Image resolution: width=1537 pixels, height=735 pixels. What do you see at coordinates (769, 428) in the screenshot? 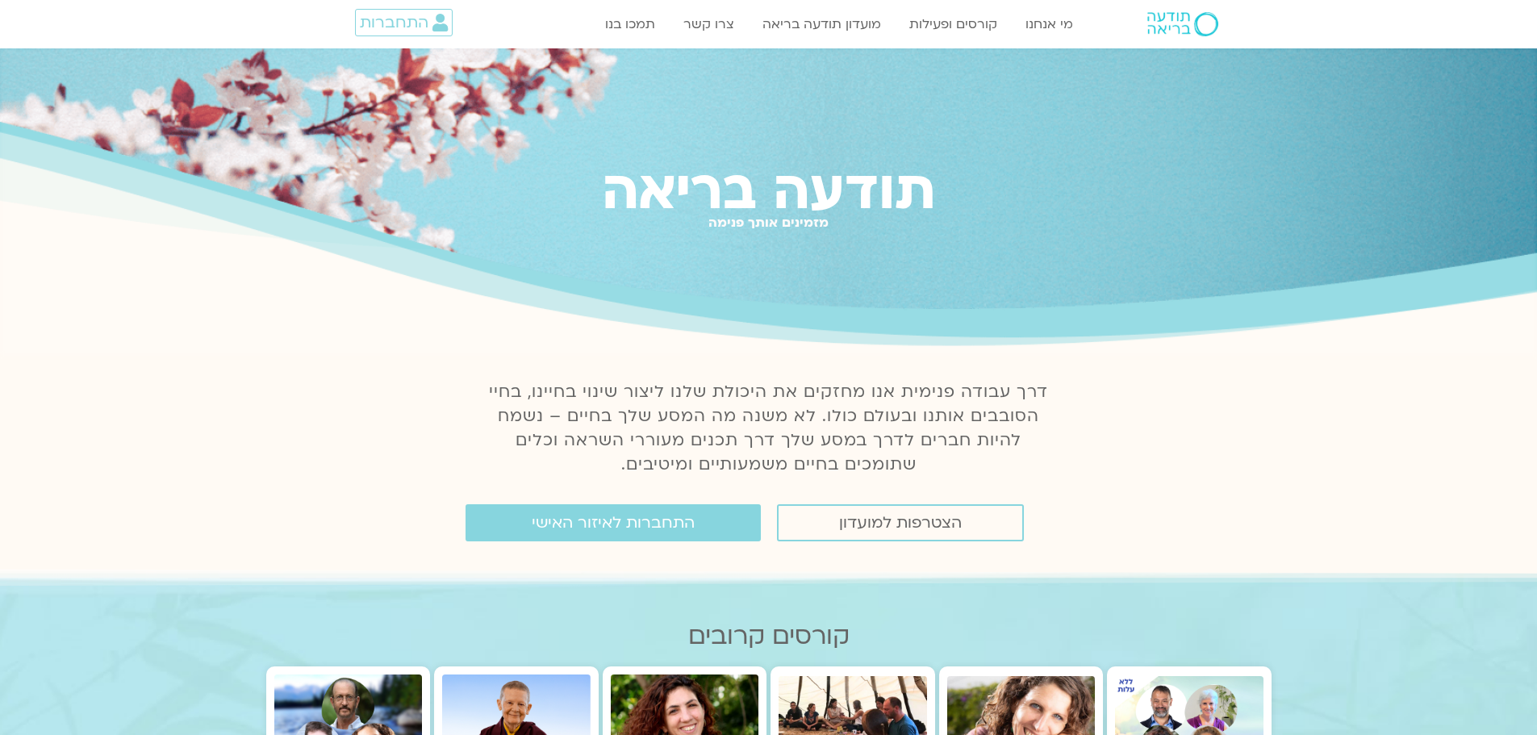
I see `p: דרך עבודה פנימית אנו מחזקים את היכולת שלנו ליצור שינוי בחיינו, בחיי הסובבים אותנו ובעולם כולו. לא...` at bounding box center [769, 428].